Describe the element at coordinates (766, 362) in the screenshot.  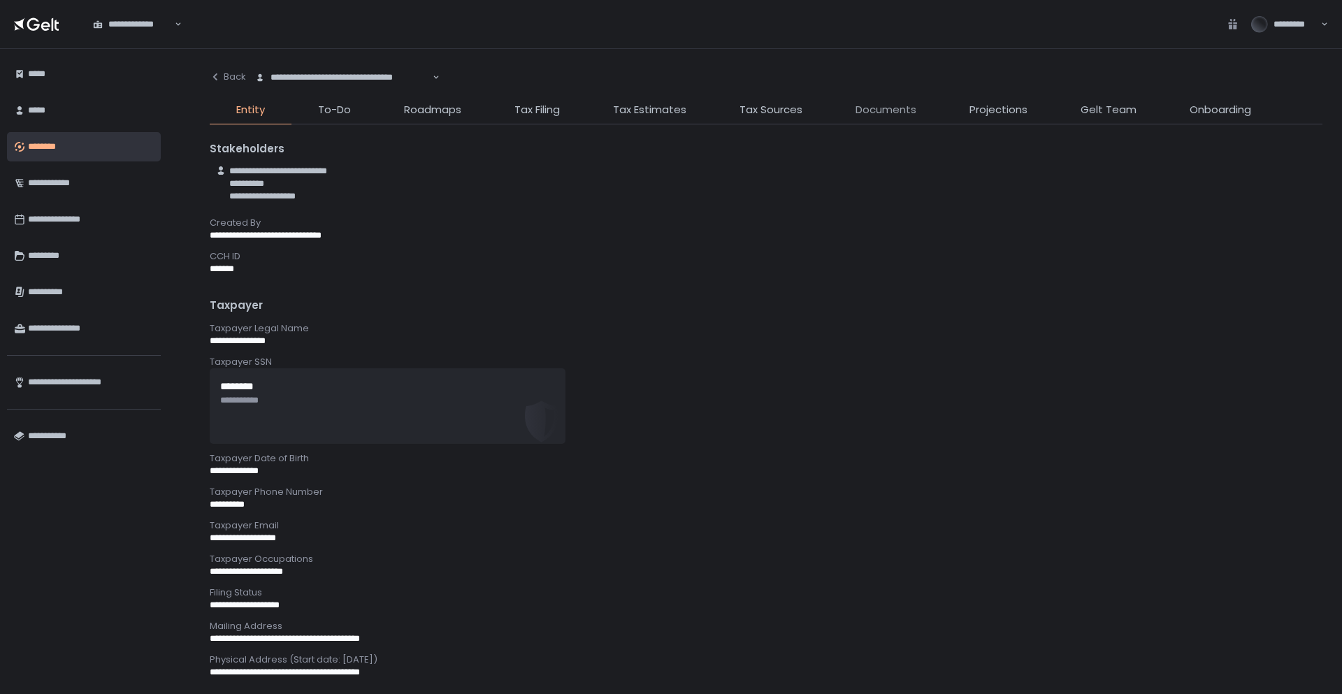
I see `div: Taxpayer SSN` at that location.